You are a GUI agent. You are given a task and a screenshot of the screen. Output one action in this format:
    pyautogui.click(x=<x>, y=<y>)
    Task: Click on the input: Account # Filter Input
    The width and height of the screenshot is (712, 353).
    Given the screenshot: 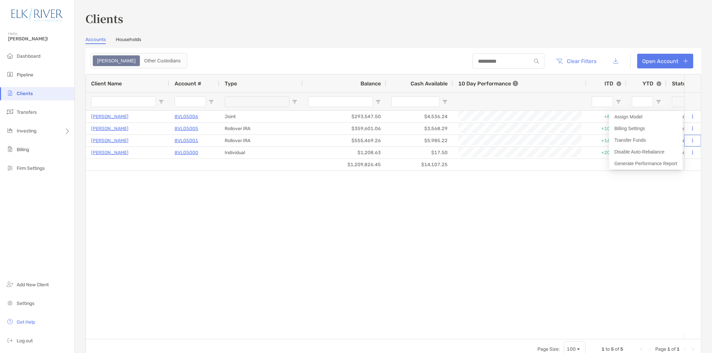 What is the action you would take?
    pyautogui.click(x=190, y=102)
    